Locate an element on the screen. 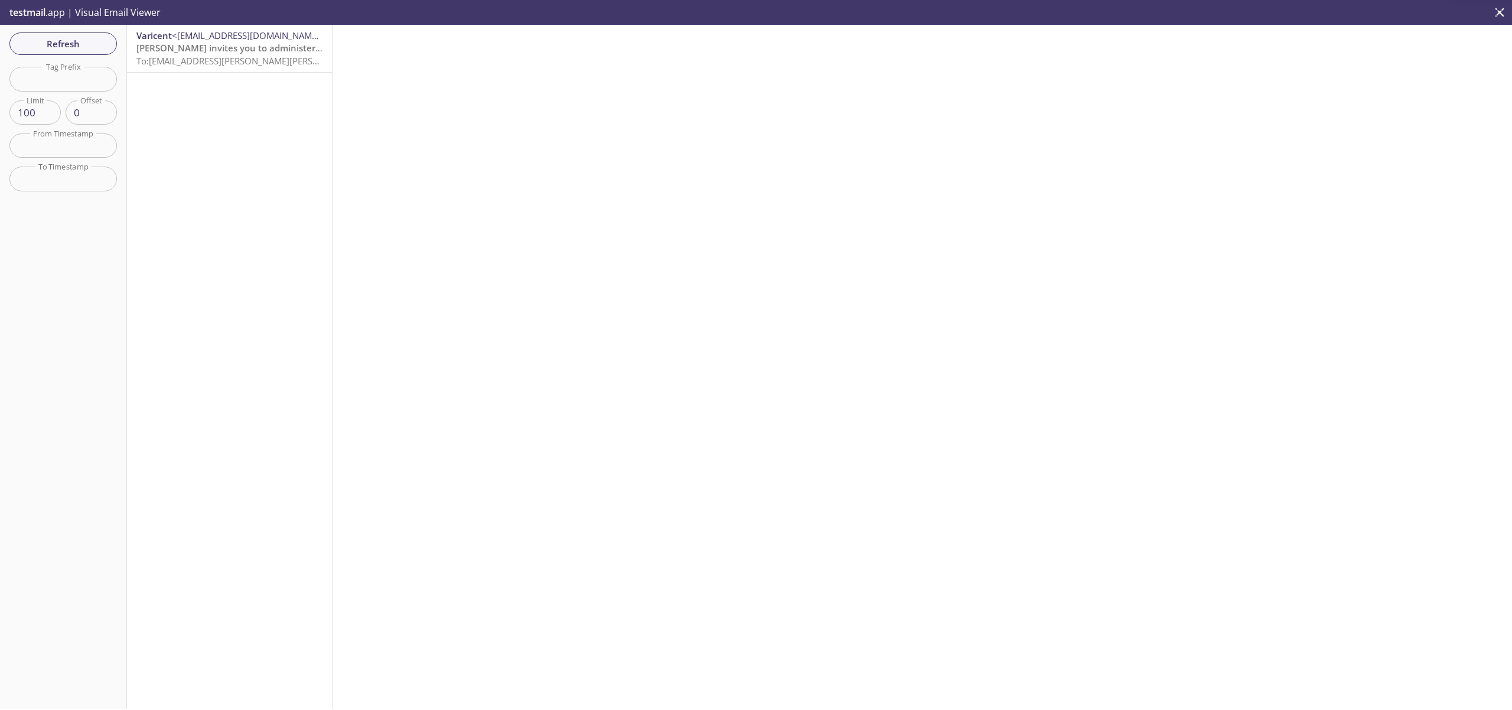 This screenshot has width=1512, height=710. span: Varicent is located at coordinates (154, 35).